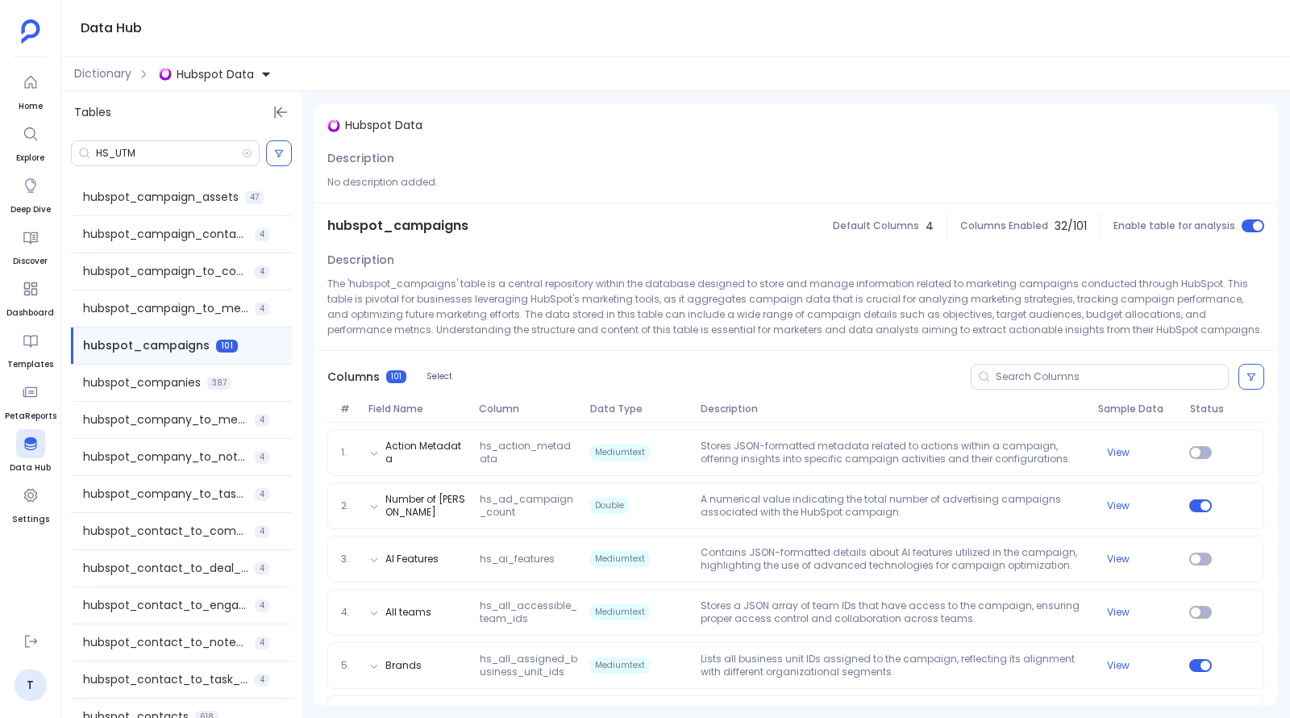 The width and height of the screenshot is (1290, 718). I want to click on span: PetaReports, so click(31, 416).